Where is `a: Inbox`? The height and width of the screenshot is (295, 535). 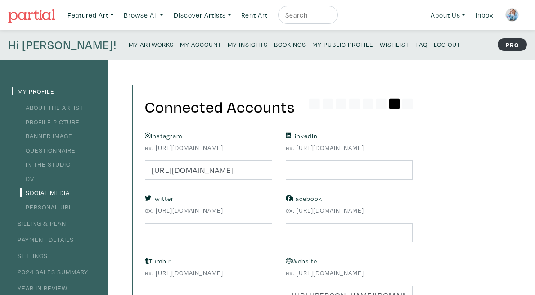
a: Inbox is located at coordinates (485, 15).